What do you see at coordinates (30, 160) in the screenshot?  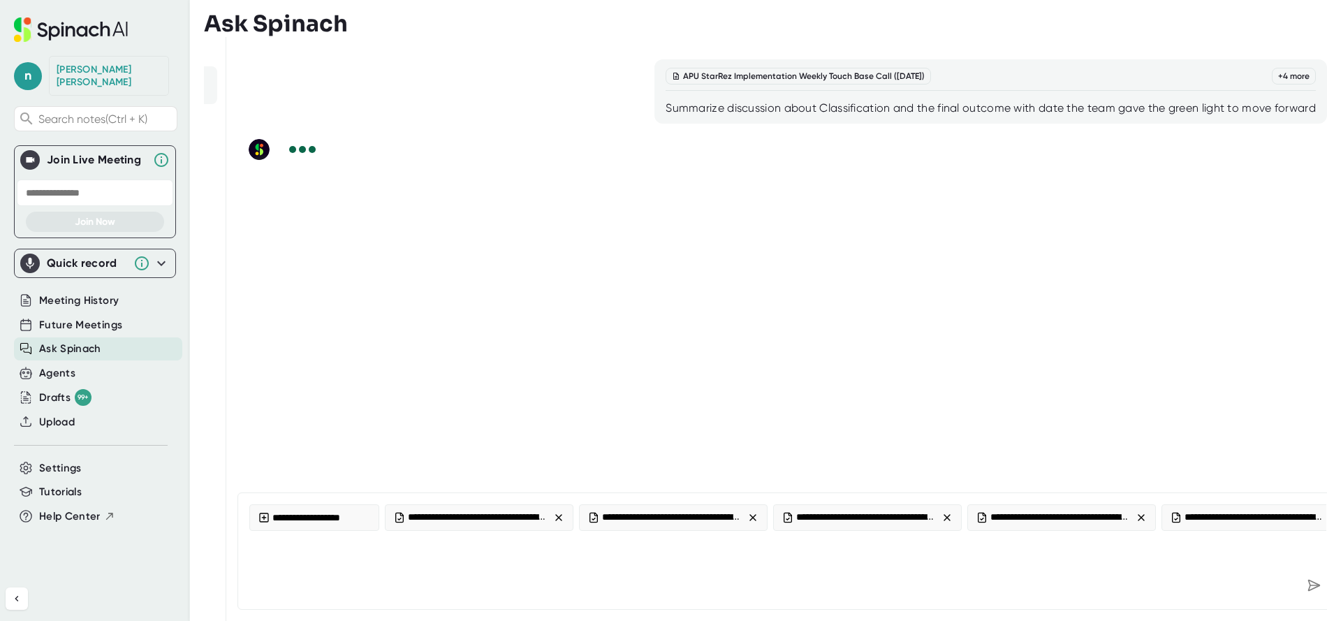 I see `img: Join Live Meeting` at bounding box center [30, 160].